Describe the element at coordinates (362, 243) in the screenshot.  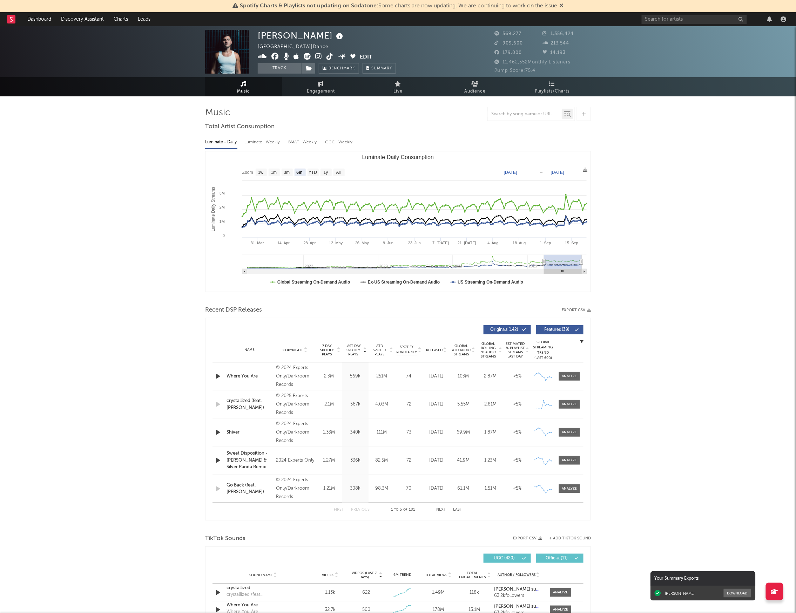
I see `text: 26. May` at that location.